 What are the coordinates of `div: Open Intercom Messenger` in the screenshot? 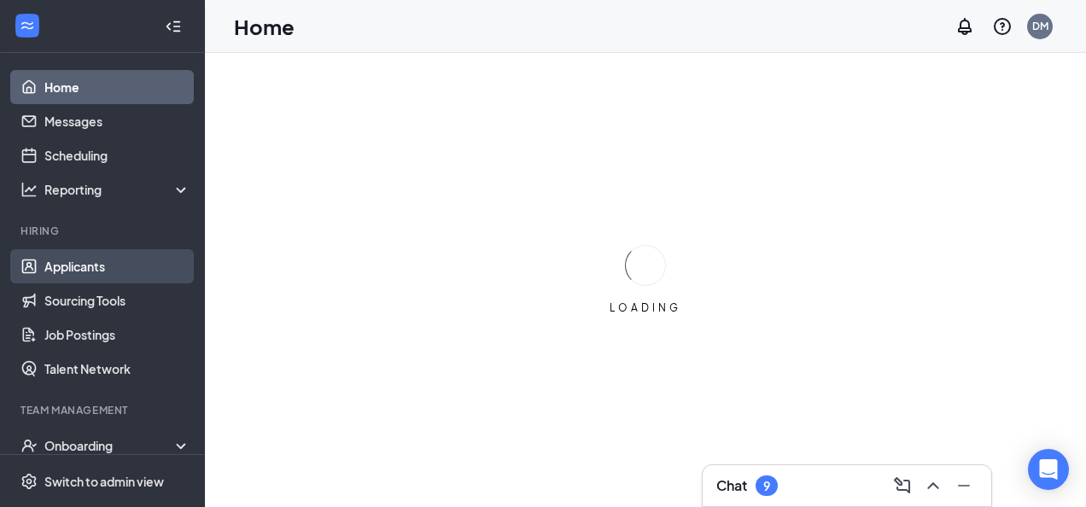 It's located at (1048, 470).